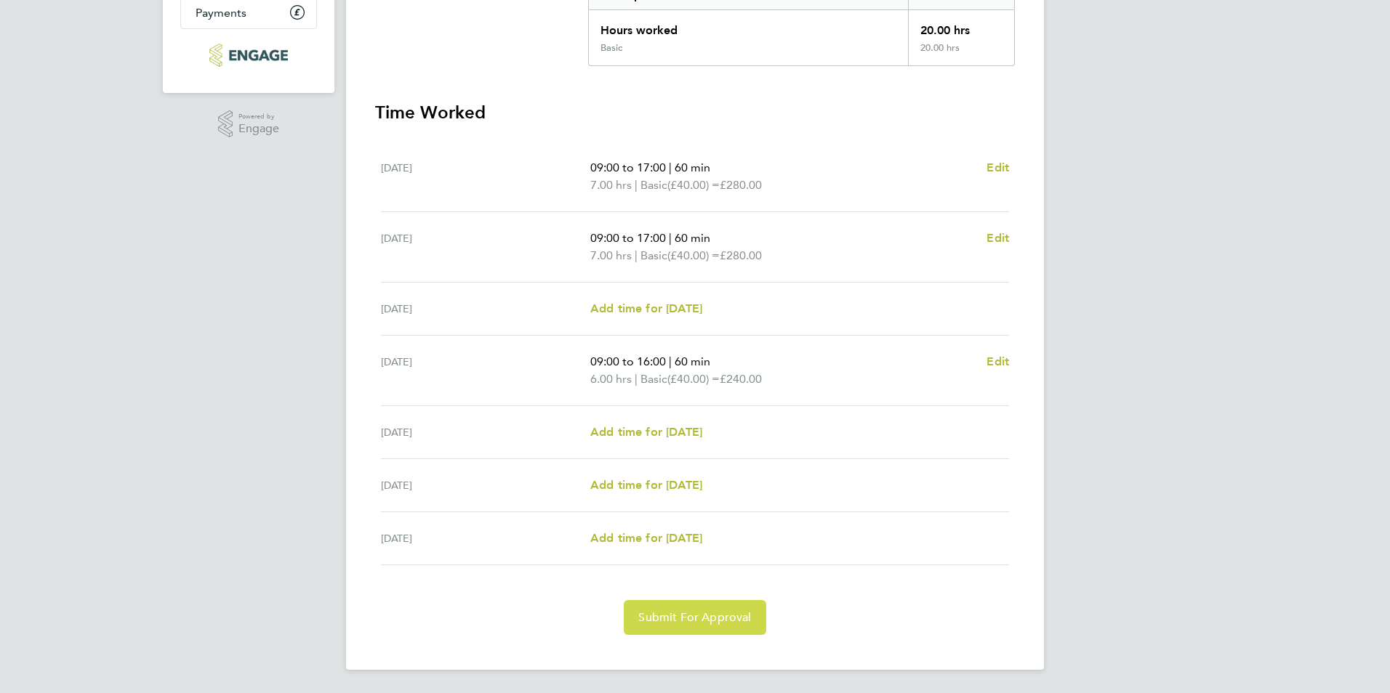 Image resolution: width=1390 pixels, height=693 pixels. What do you see at coordinates (694, 618) in the screenshot?
I see `span: Submit For Approval` at bounding box center [694, 618].